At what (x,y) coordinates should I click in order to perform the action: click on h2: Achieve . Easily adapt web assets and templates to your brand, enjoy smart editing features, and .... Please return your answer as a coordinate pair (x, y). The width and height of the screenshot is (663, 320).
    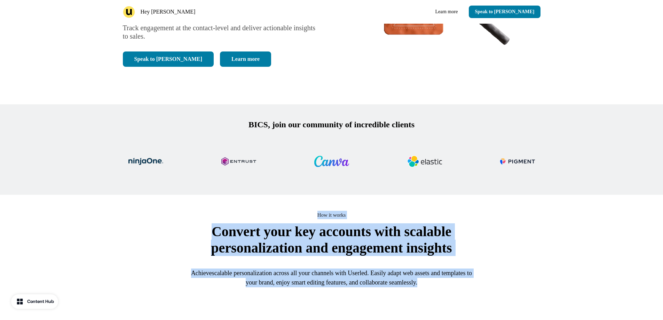
    Looking at the image, I should click on (332, 278).